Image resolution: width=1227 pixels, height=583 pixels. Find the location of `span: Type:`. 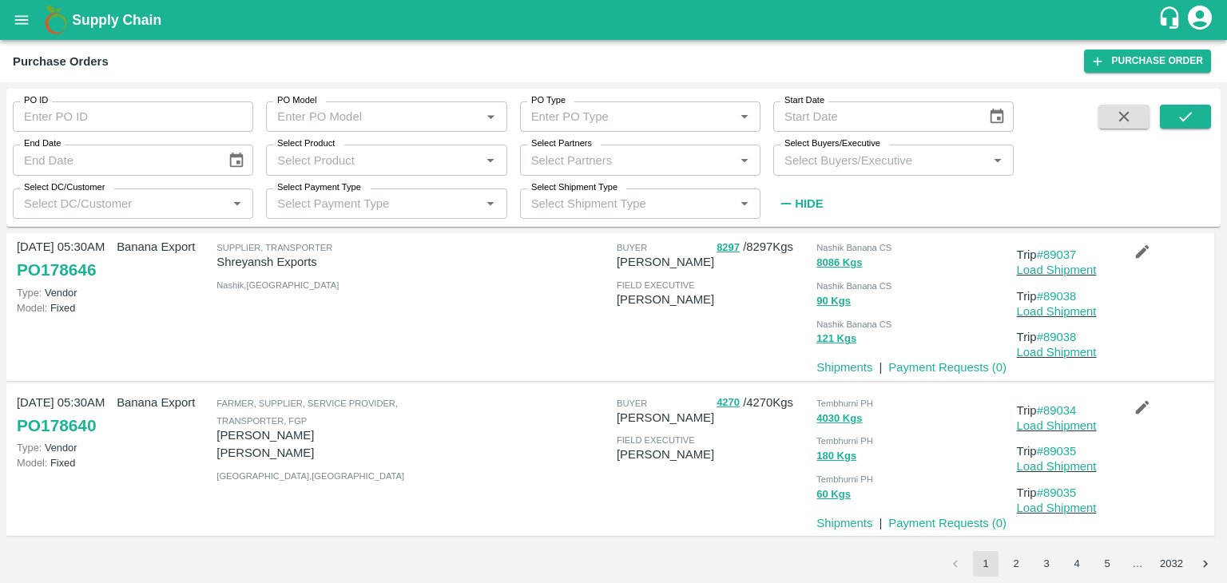

span: Type: is located at coordinates (29, 447).